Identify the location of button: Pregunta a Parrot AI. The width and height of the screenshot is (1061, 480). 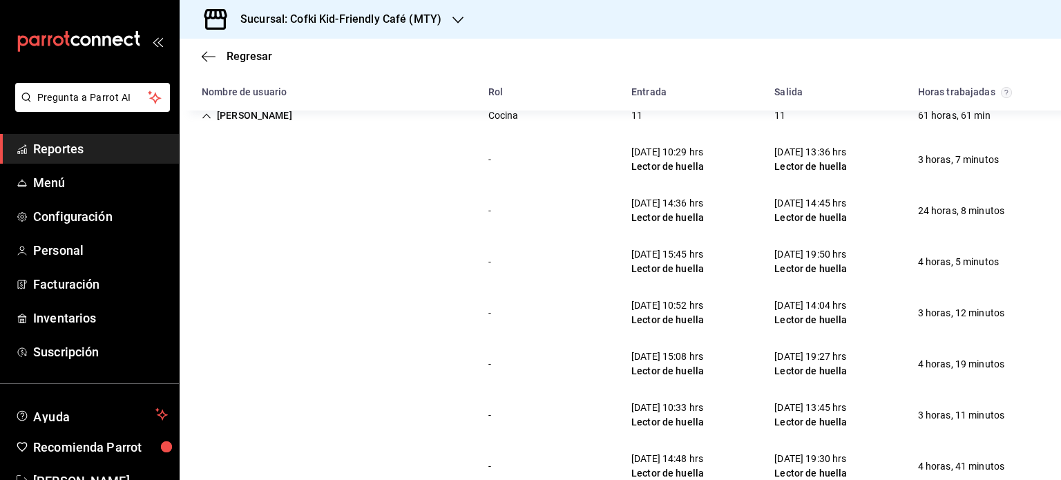
(93, 97).